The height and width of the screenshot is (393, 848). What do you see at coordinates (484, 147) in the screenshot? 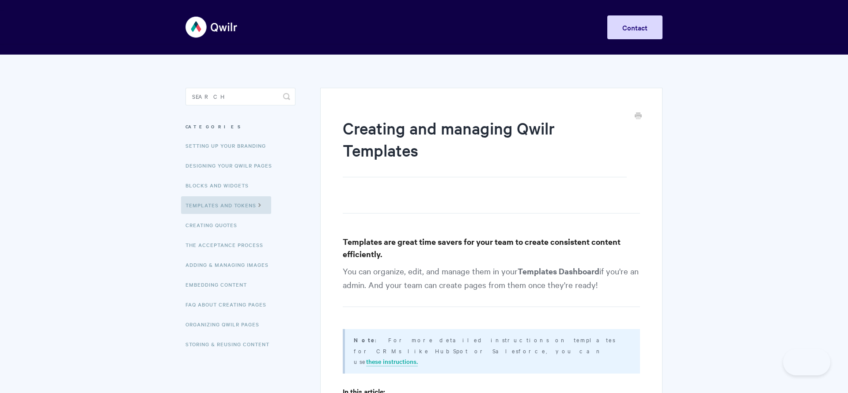
I see `h1: Creating and managing Qwilr Templates` at bounding box center [484, 147].